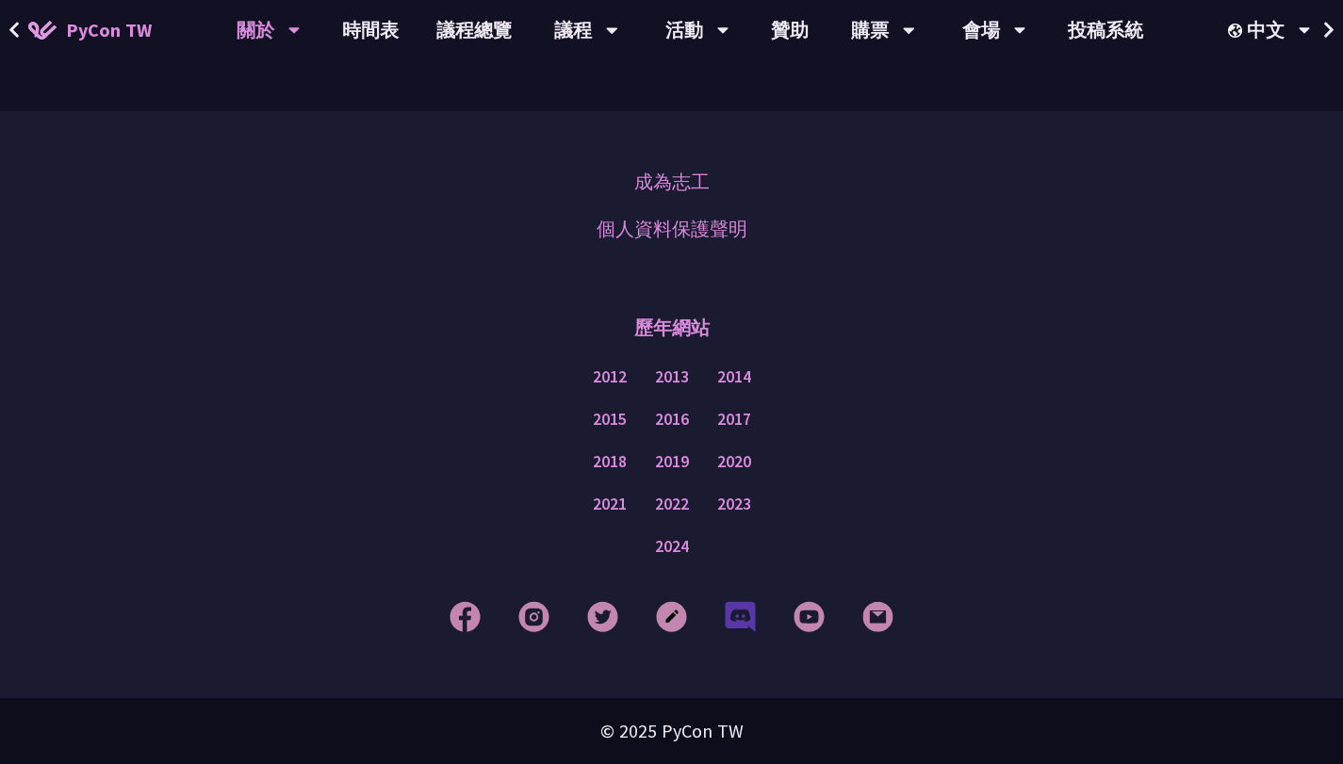 This screenshot has width=1343, height=764. What do you see at coordinates (90, 30) in the screenshot?
I see `a: PyCon TW` at bounding box center [90, 30].